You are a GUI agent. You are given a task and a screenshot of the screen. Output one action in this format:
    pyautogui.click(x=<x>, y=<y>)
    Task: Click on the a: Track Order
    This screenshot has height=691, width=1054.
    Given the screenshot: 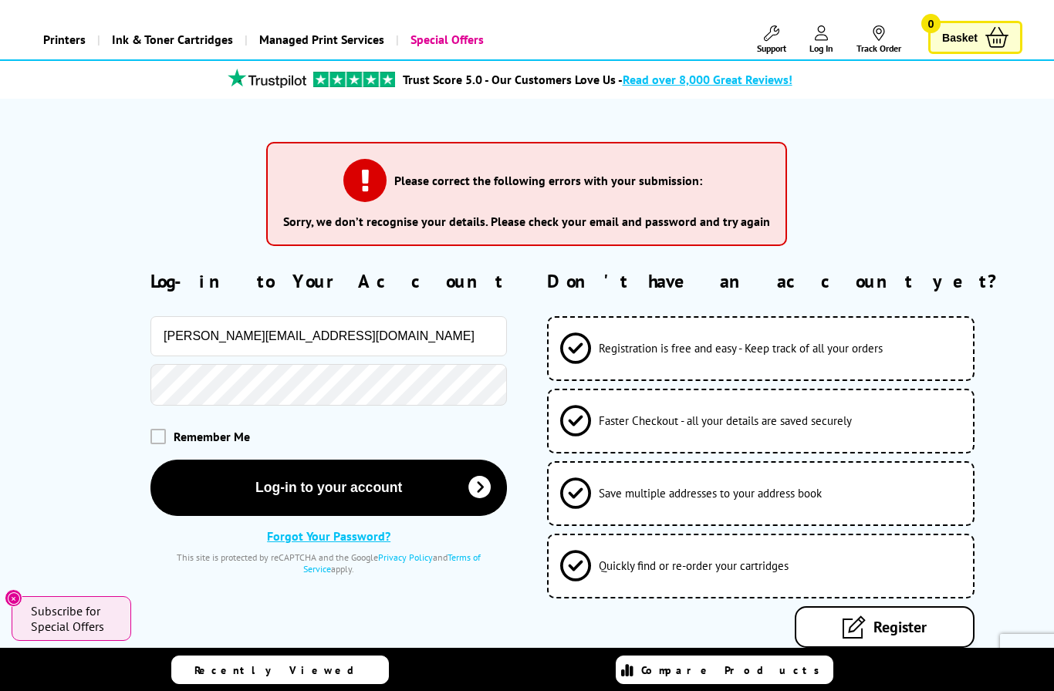 What is the action you would take?
    pyautogui.click(x=879, y=39)
    